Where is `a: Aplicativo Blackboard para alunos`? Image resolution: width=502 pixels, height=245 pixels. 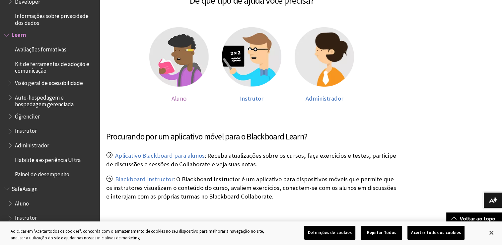 a: Aplicativo Blackboard para alunos is located at coordinates (160, 156).